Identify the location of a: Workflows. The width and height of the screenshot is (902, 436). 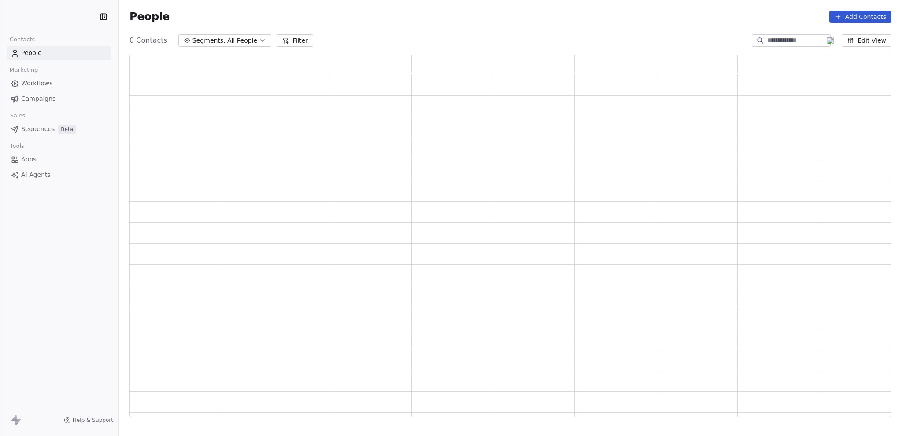
(59, 83).